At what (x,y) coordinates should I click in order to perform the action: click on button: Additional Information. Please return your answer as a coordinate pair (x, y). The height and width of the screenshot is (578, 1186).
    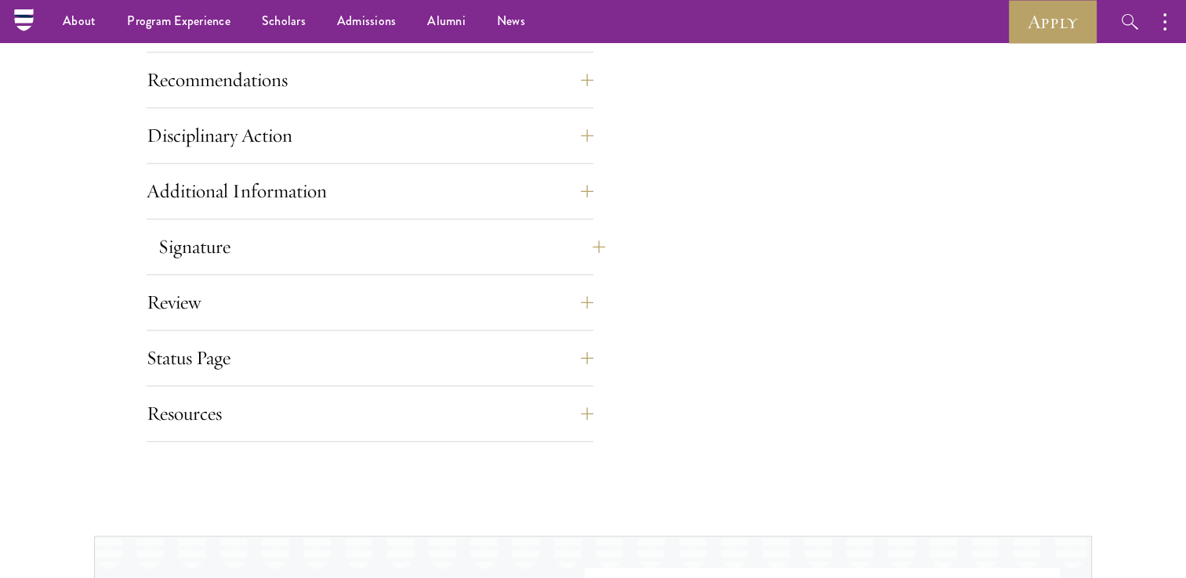
    Looking at the image, I should click on (370, 191).